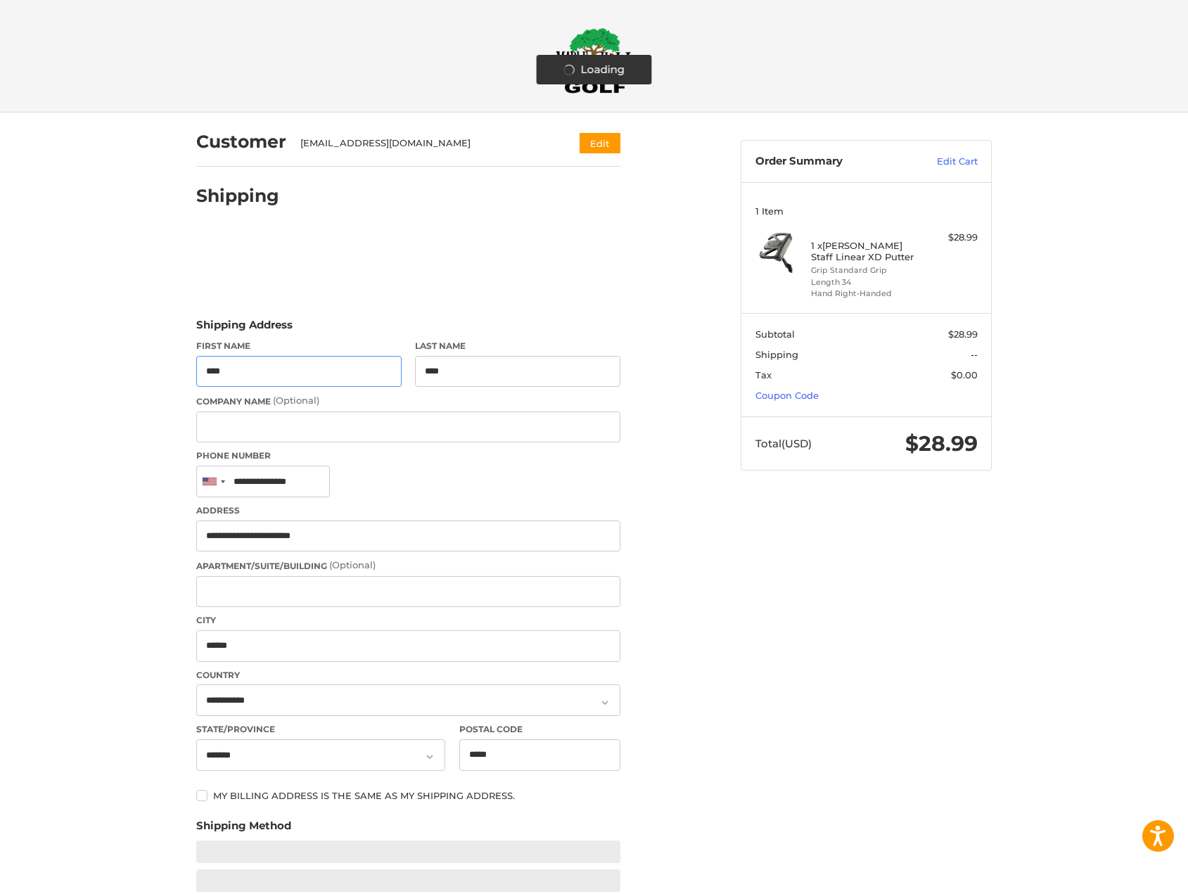 Image resolution: width=1188 pixels, height=894 pixels. Describe the element at coordinates (865, 270) in the screenshot. I see `li: Grip Standard Grip` at that location.